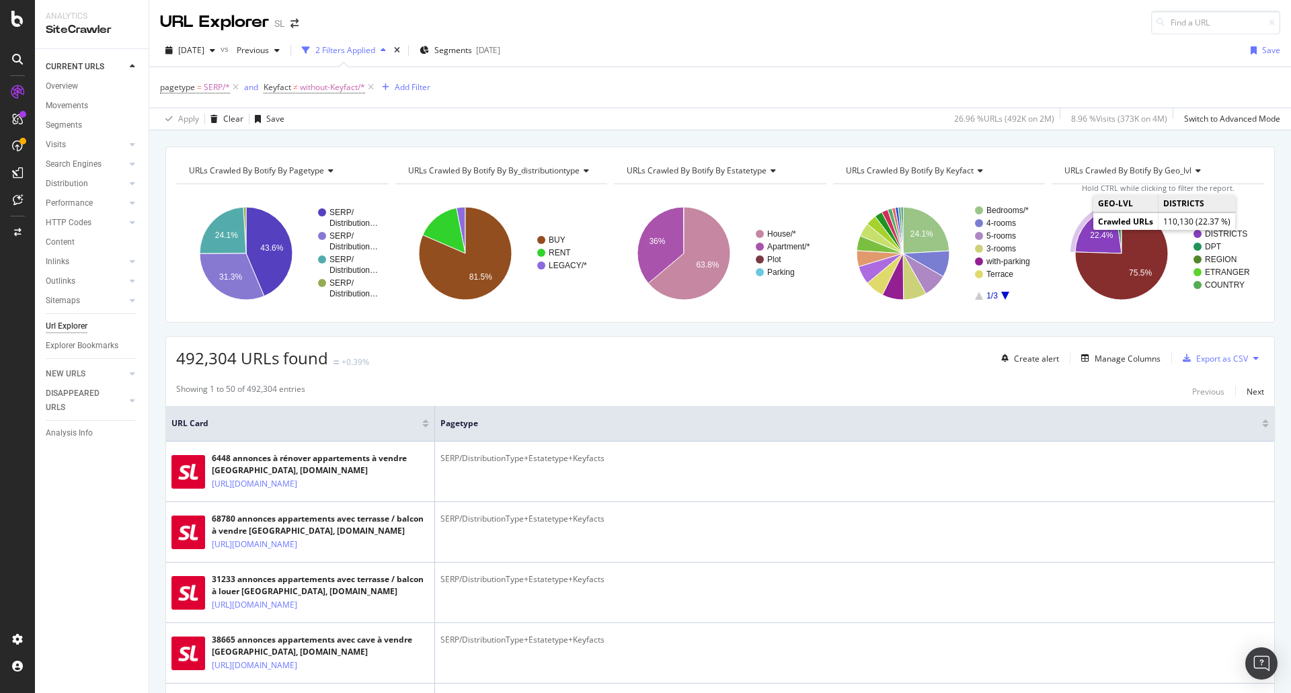 The width and height of the screenshot is (1291, 693). What do you see at coordinates (85, 374) in the screenshot?
I see `a: NEW URLS` at bounding box center [85, 374].